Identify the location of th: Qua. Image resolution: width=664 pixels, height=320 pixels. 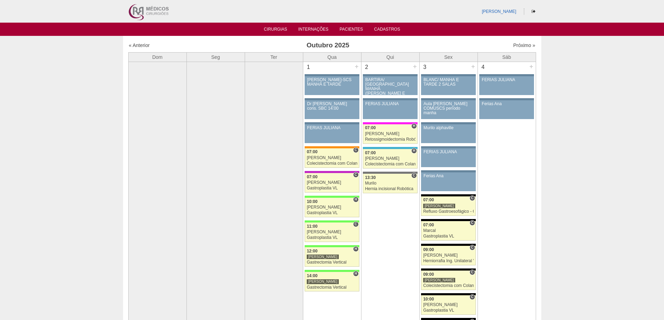
(332, 57).